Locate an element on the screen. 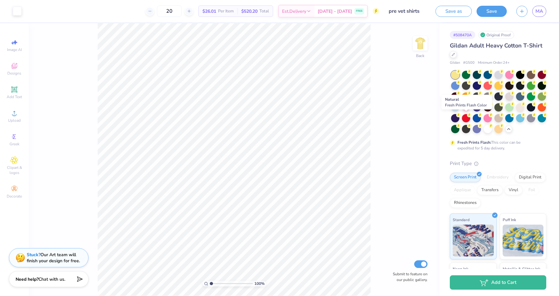 This screenshot has height=296, width=559. strong: Need help? is located at coordinates (27, 279).